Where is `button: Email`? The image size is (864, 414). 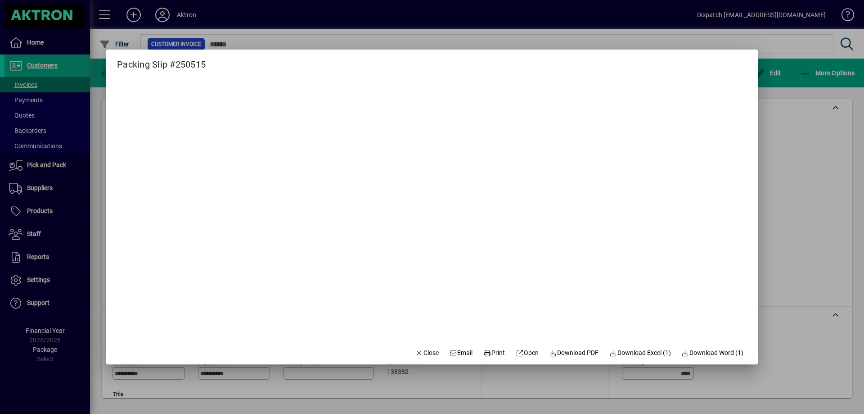 button: Email is located at coordinates (461, 352).